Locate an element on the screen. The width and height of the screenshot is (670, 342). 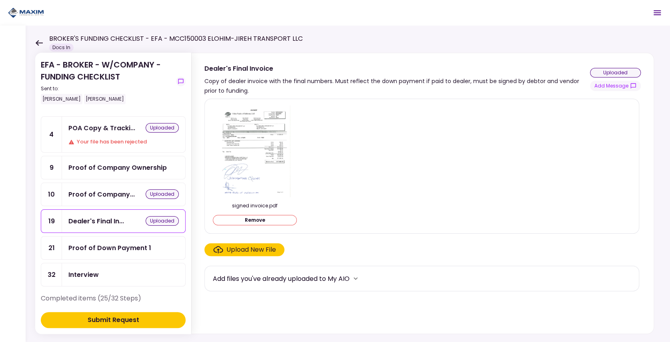
div: Your file has been rejected is located at coordinates (124, 142).